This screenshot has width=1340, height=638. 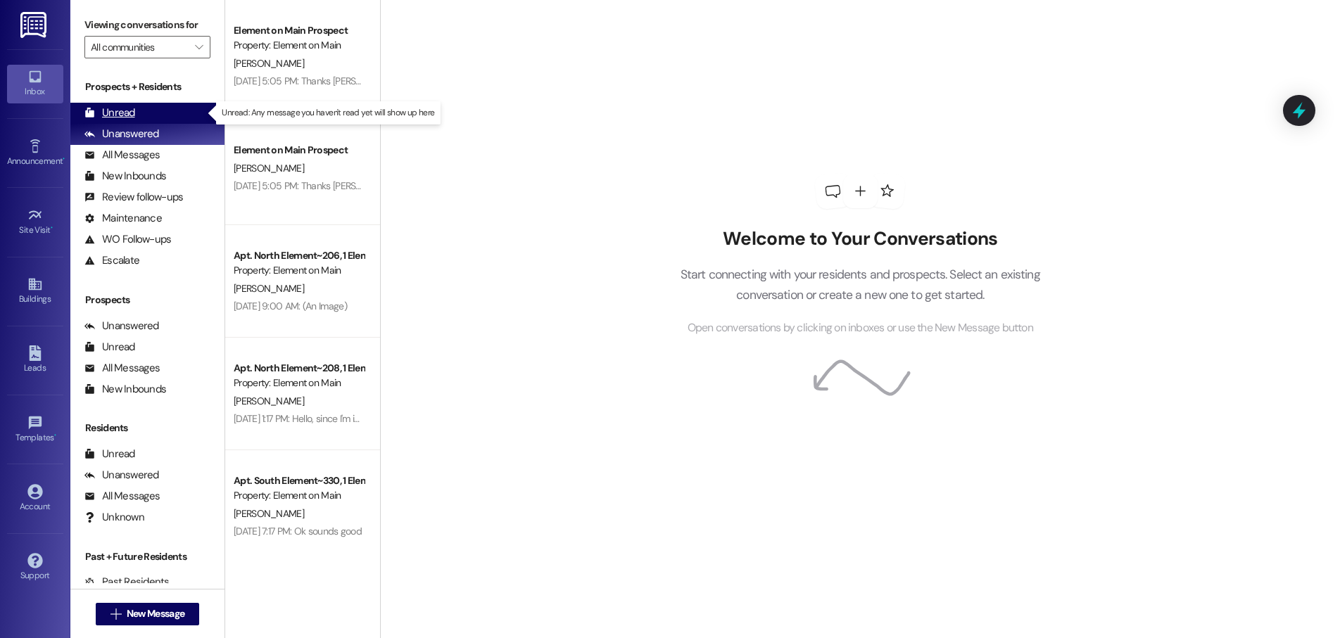 What do you see at coordinates (298, 481) in the screenshot?
I see `div: Apt. South Element~330, 1 Element on Main - South Element` at bounding box center [298, 481].